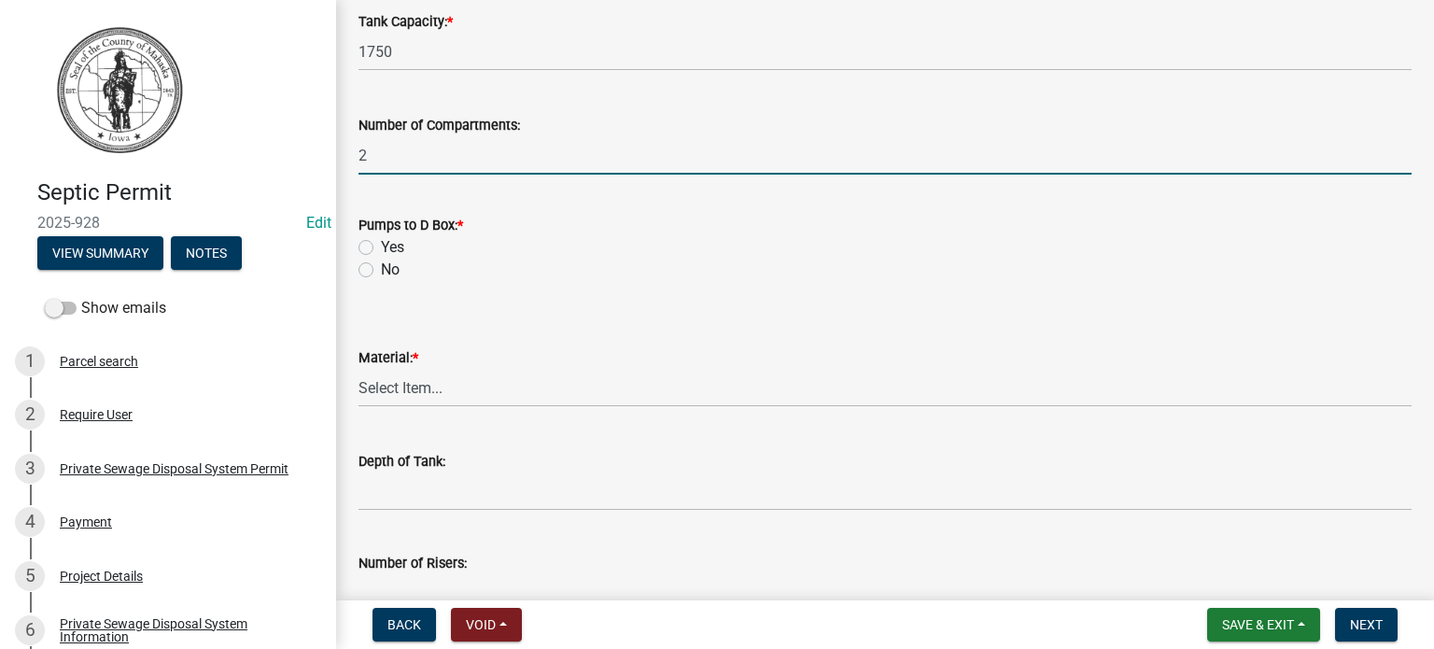 Image resolution: width=1434 pixels, height=649 pixels. I want to click on span: Next, so click(1366, 625).